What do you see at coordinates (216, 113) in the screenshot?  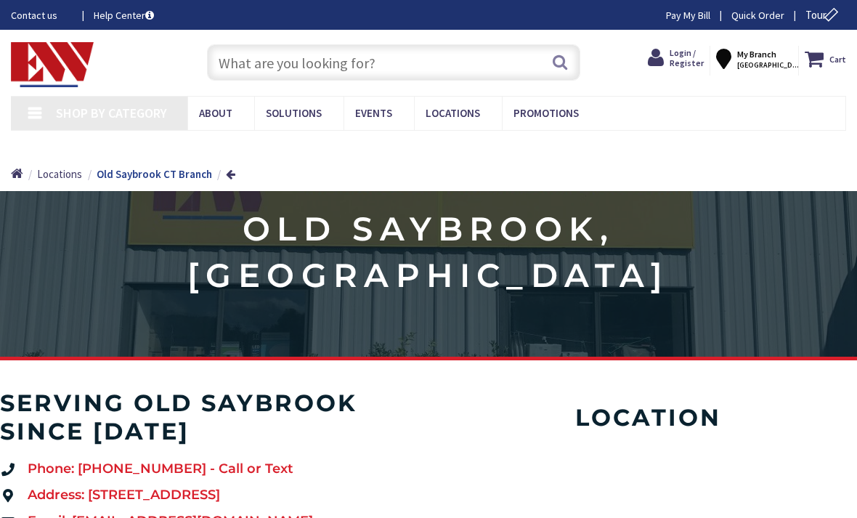 I see `span: About` at bounding box center [216, 113].